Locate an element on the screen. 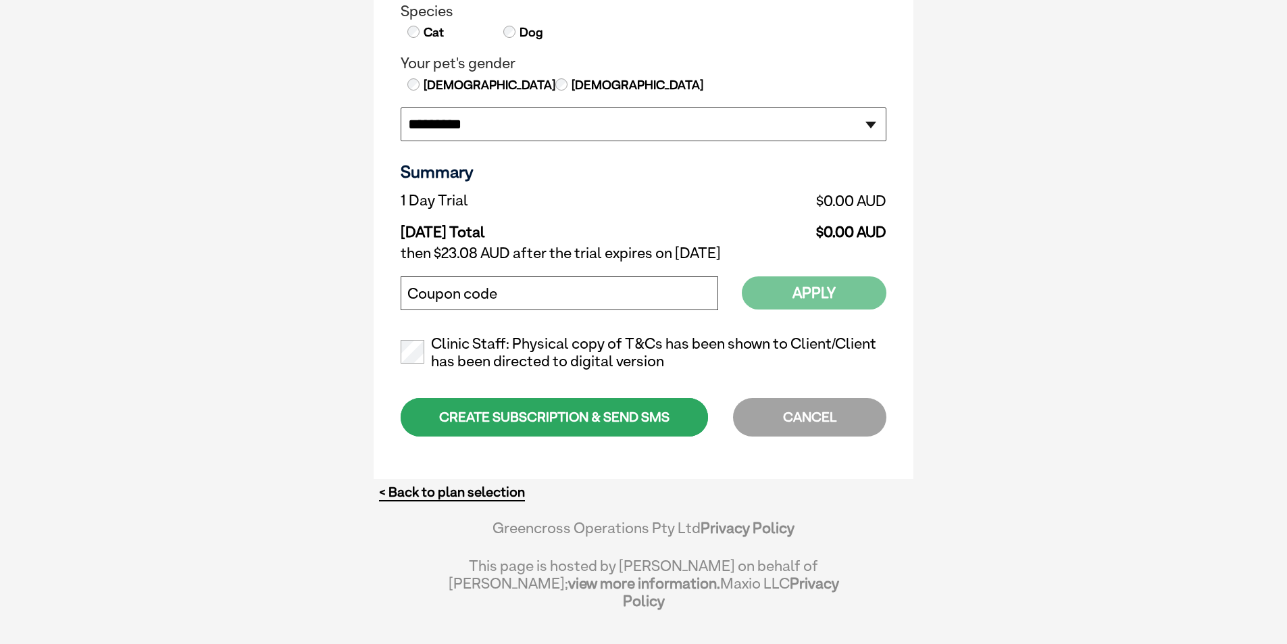  legend: Your pet's gender is located at coordinates (643, 63).